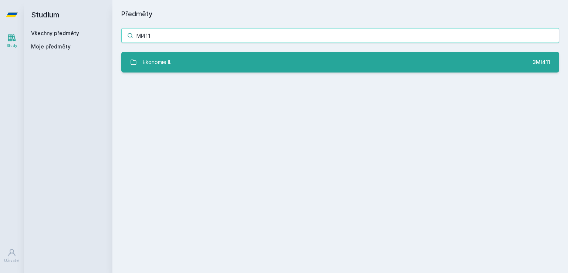 The height and width of the screenshot is (273, 568). I want to click on div: 3MI411, so click(542, 62).